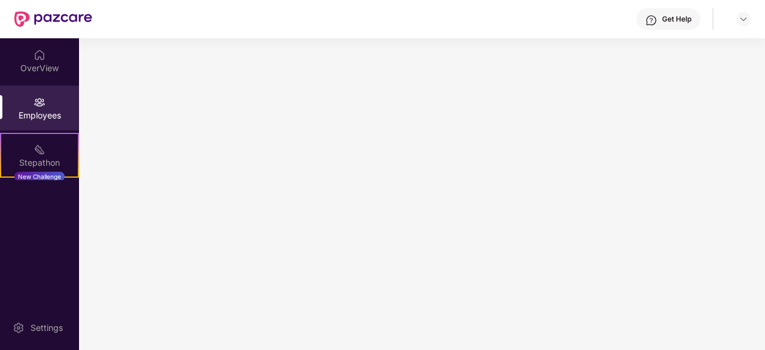  Describe the element at coordinates (40, 177) in the screenshot. I see `div: New Challenge` at that location.